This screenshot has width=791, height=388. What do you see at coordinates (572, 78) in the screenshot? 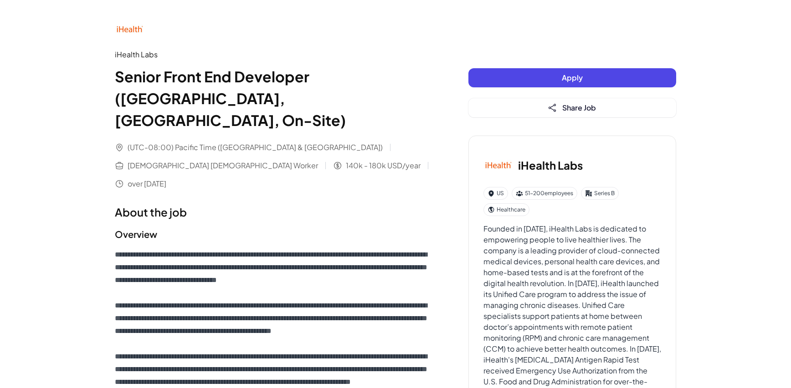
I see `button: Apply` at bounding box center [572, 78].